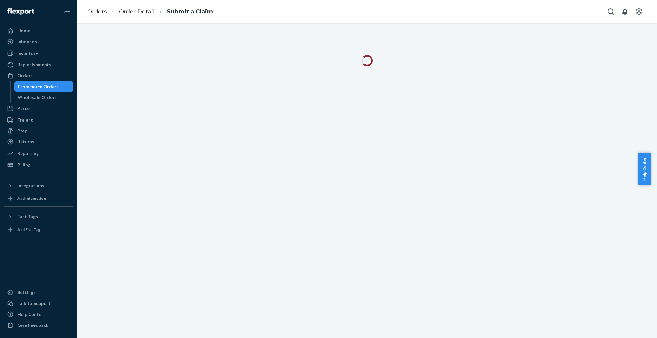 The image size is (657, 338). Describe the element at coordinates (27, 42) in the screenshot. I see `div: Inbounds` at that location.